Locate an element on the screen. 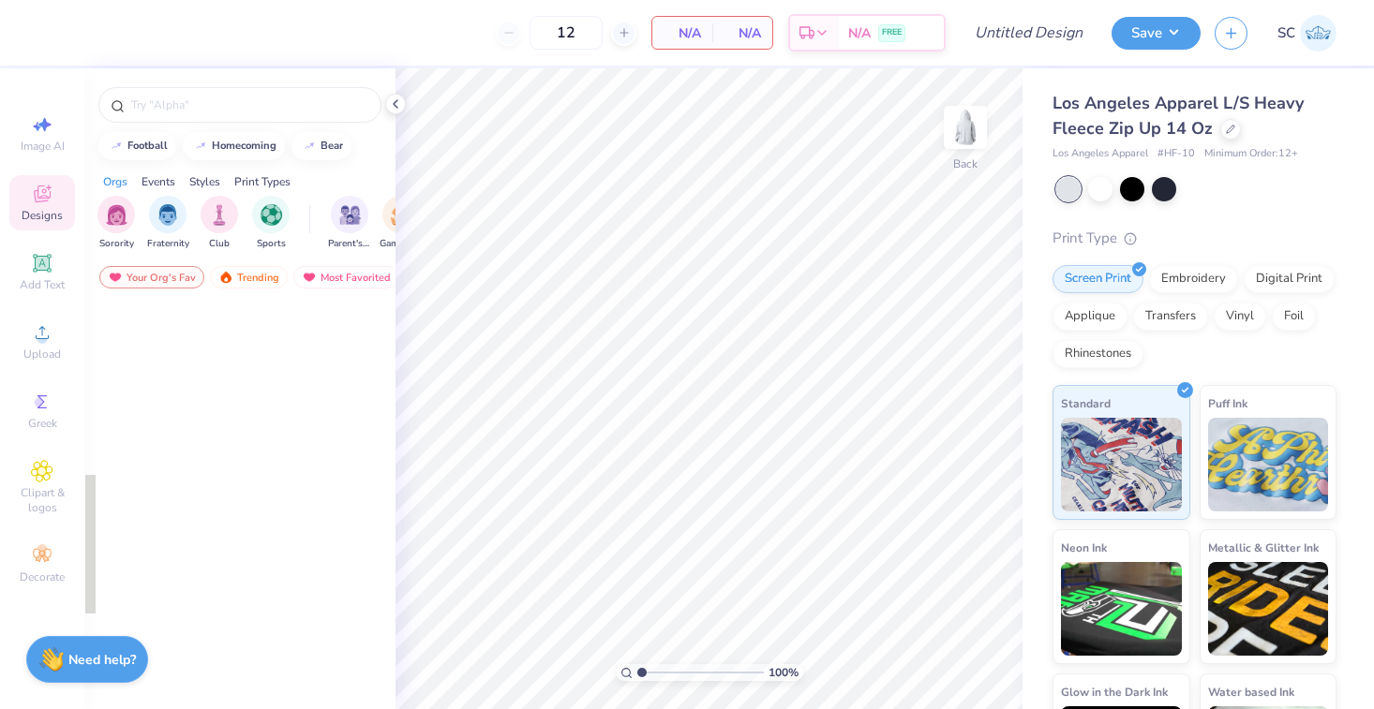 Image resolution: width=1374 pixels, height=709 pixels. span: Sorority is located at coordinates (116, 244).